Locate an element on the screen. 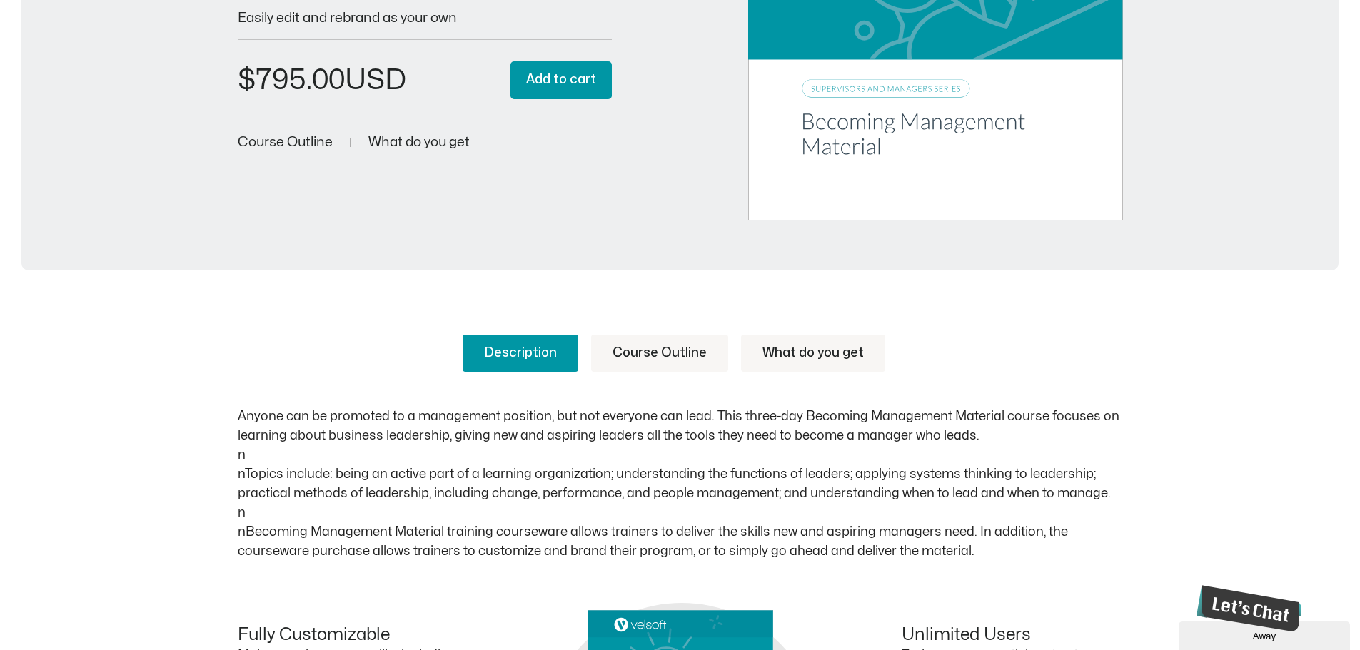  h4: Unlimited Users is located at coordinates (1012, 635).